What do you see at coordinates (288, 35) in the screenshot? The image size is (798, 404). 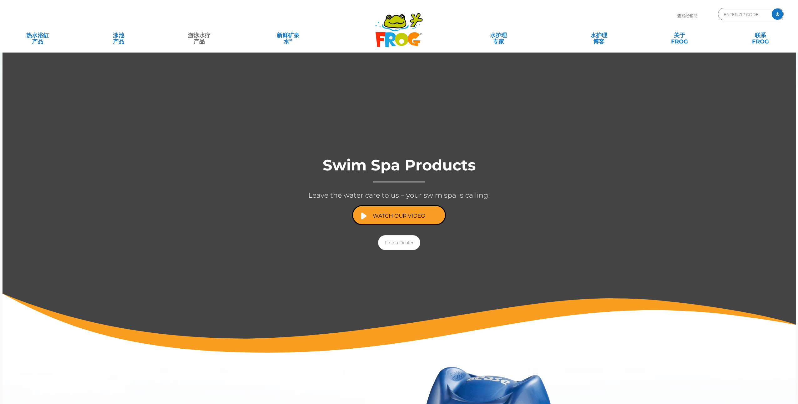 I see `a: 新鲜矿泉水∞` at bounding box center [288, 35].